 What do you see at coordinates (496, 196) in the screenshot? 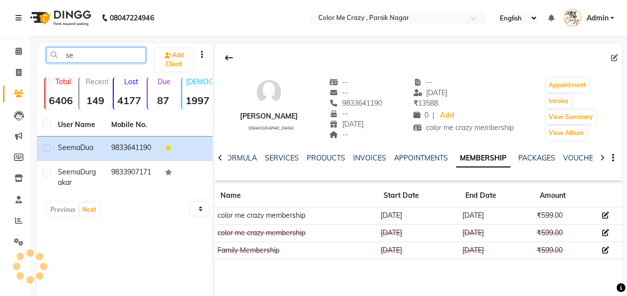
I see `th: End Date` at bounding box center [496, 196].